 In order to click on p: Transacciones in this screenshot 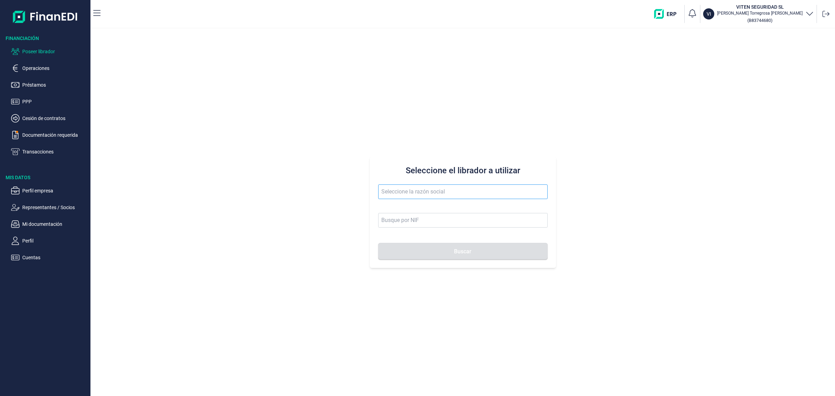, I will do `click(55, 152)`.